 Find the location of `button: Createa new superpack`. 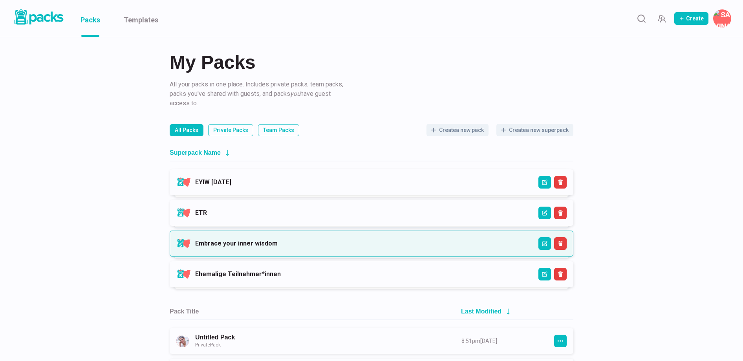

button: Createa new superpack is located at coordinates (535, 130).